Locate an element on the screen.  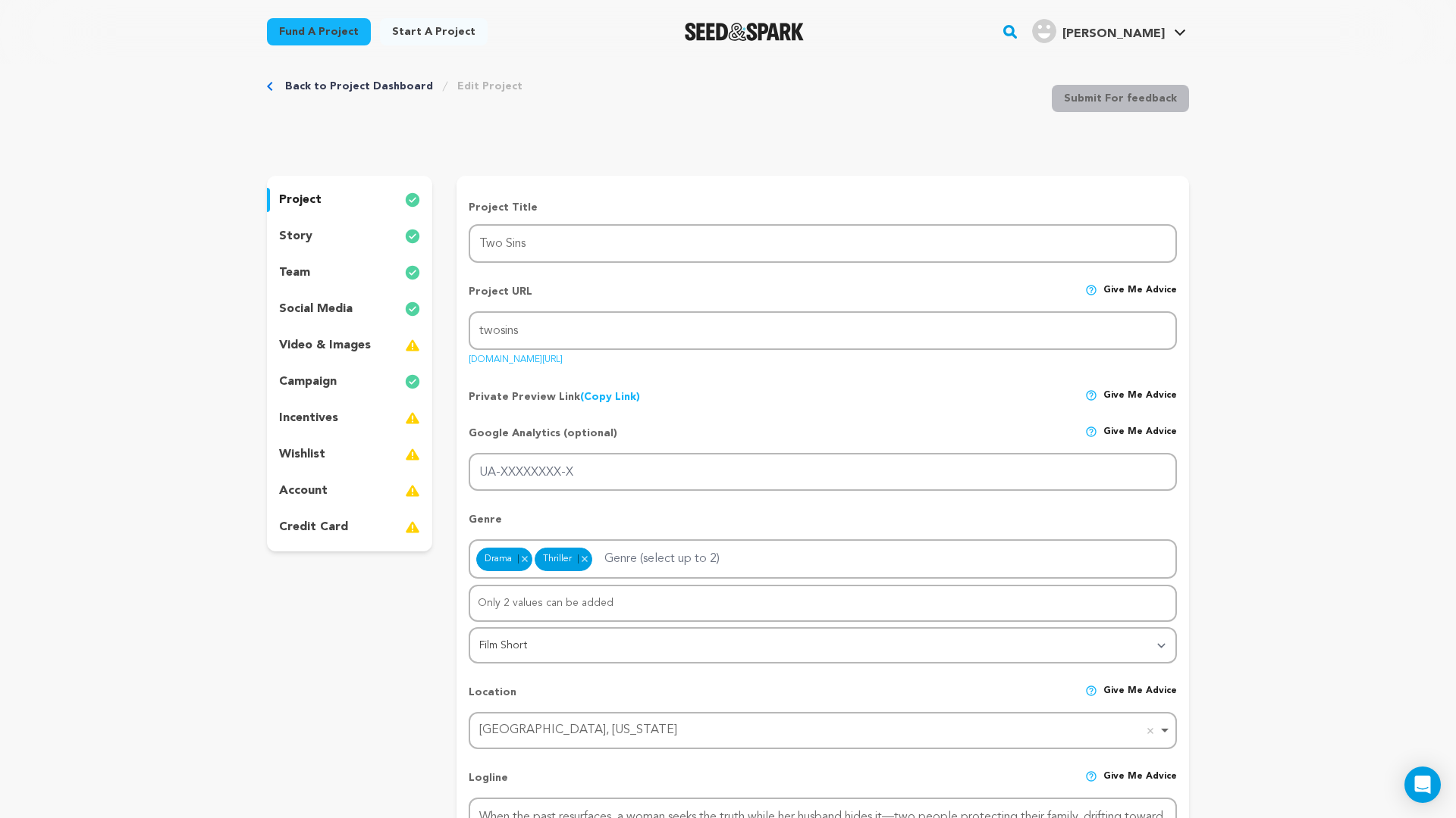
div: Thriller is located at coordinates (563, 560).